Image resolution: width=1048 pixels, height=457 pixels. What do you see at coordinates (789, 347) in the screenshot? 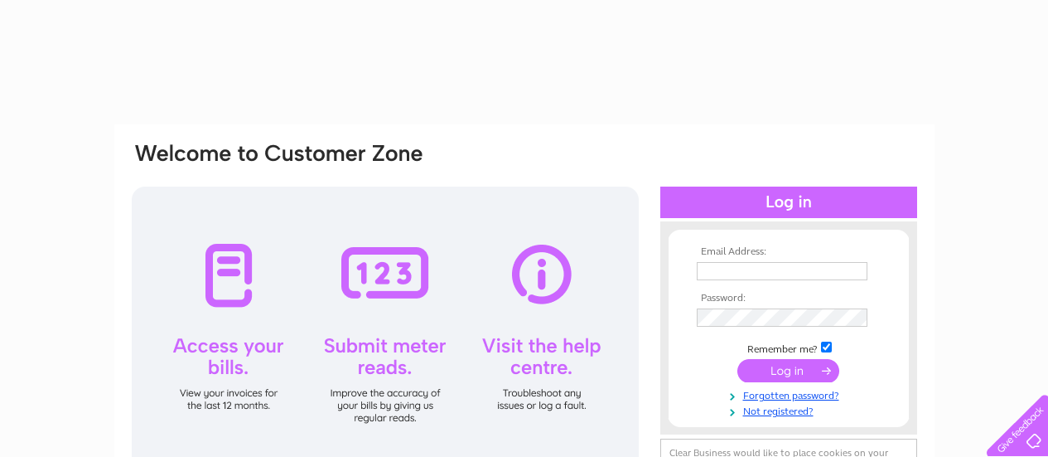
I see `td: Remember me?` at bounding box center [789, 347].